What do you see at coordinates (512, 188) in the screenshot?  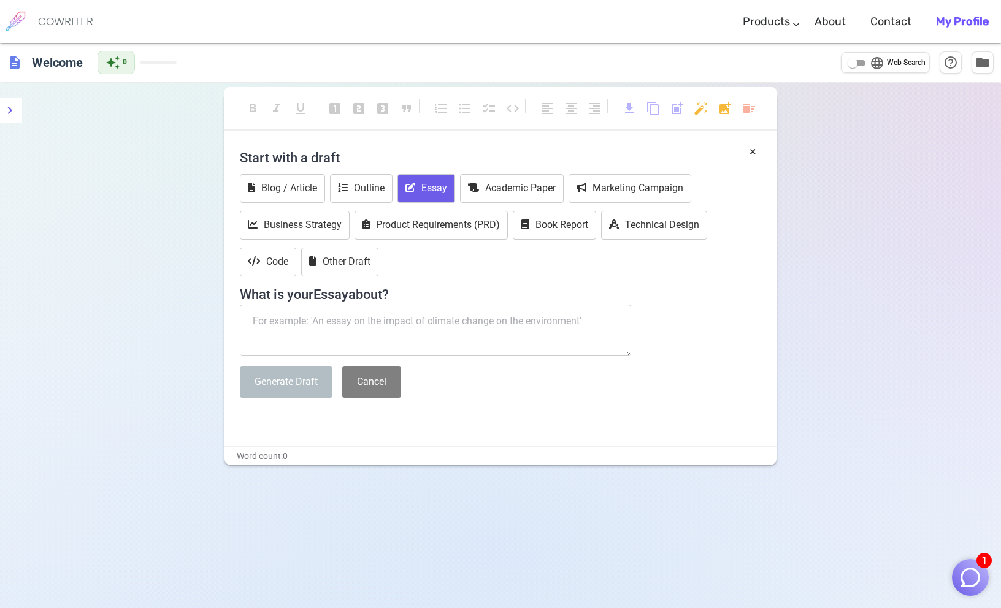 I see `button: Academic Paper` at bounding box center [512, 188].